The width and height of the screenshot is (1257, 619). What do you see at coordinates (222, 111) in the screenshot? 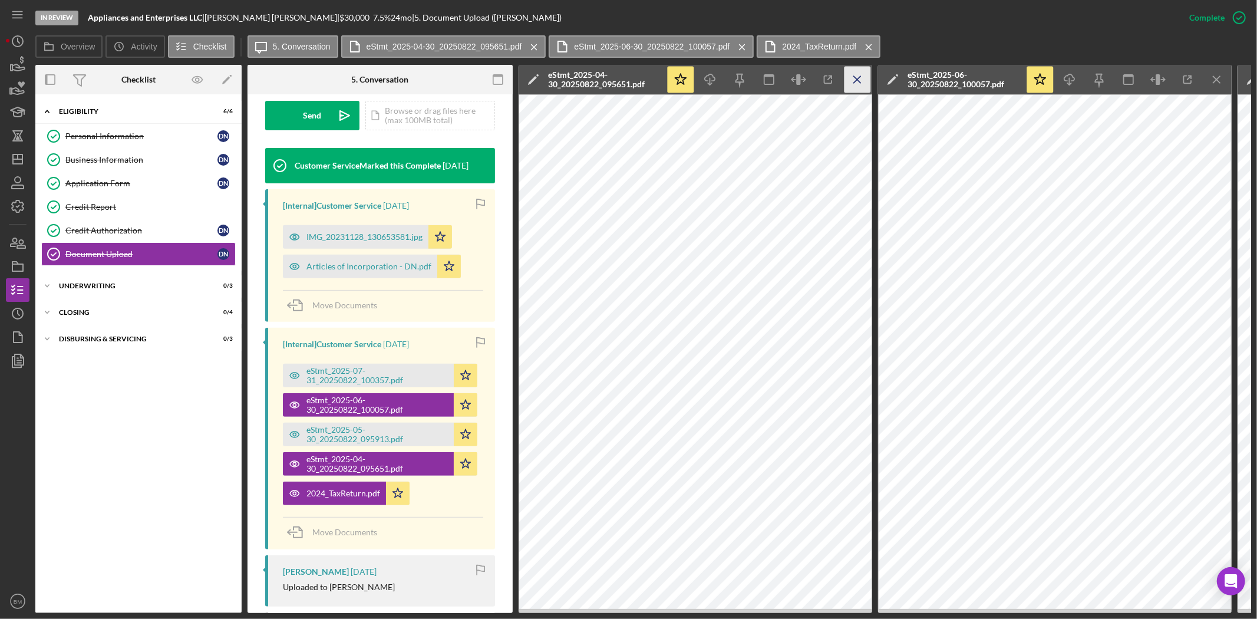
I see `div: 6 / 6` at bounding box center [222, 111].